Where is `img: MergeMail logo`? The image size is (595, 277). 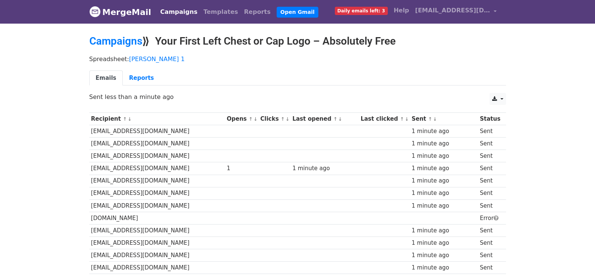 img: MergeMail logo is located at coordinates (95, 12).